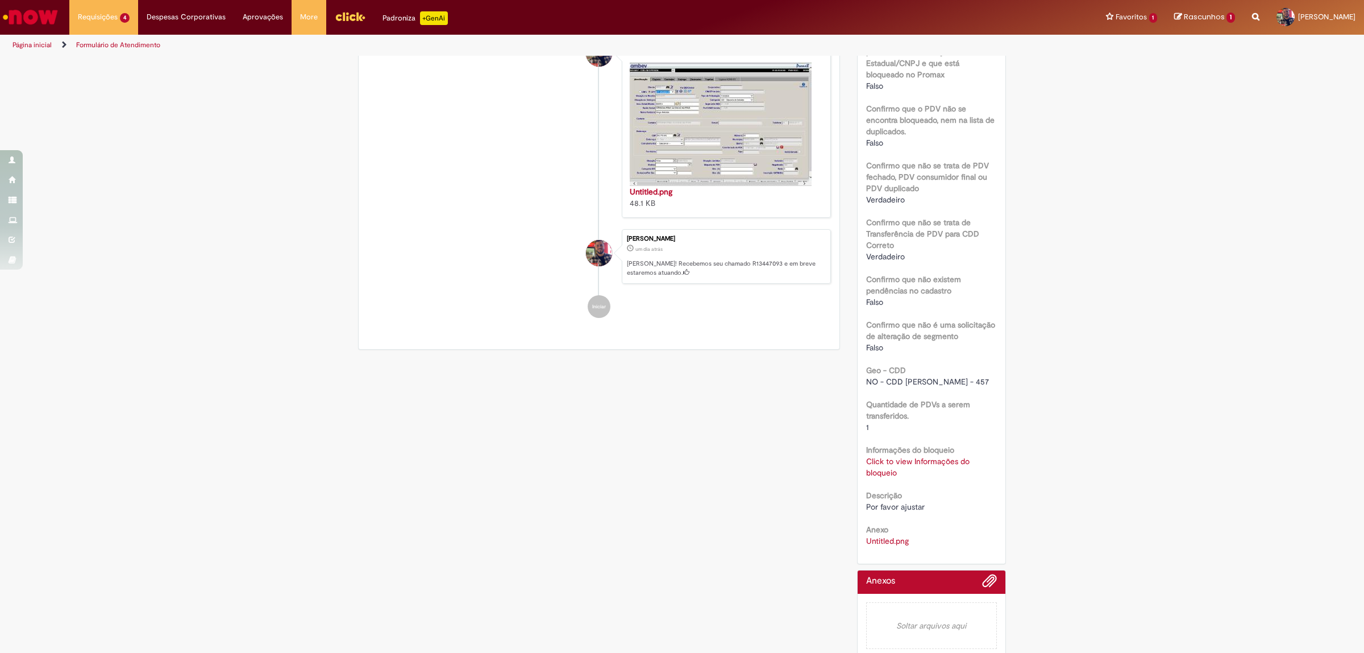 The width and height of the screenshot is (1364, 653). I want to click on a: Formulário de Atendimento, so click(118, 45).